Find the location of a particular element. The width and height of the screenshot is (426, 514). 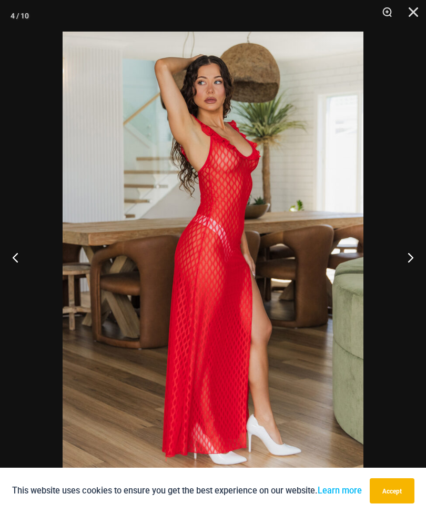

button: Next is located at coordinates (406, 257).